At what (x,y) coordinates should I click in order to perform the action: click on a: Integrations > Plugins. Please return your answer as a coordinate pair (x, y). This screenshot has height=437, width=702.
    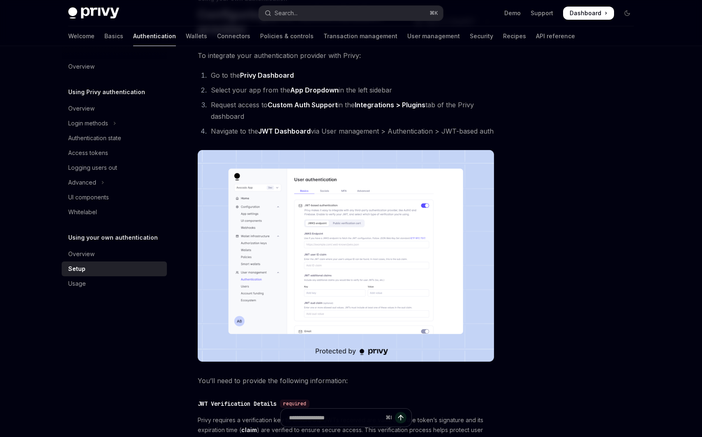
    Looking at the image, I should click on (390, 105).